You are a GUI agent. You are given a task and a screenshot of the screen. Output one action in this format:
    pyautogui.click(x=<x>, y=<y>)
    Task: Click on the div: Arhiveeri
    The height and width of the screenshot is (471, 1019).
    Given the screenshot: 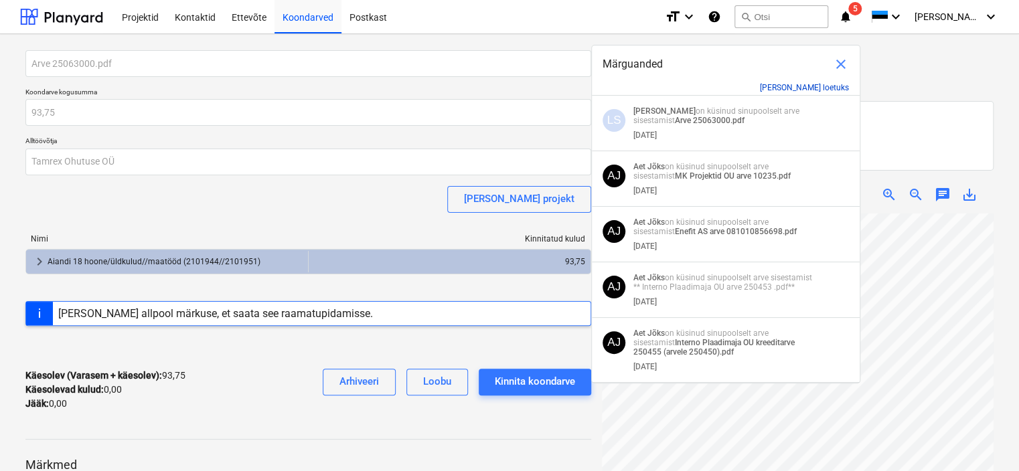 What is the action you would take?
    pyautogui.click(x=359, y=381)
    